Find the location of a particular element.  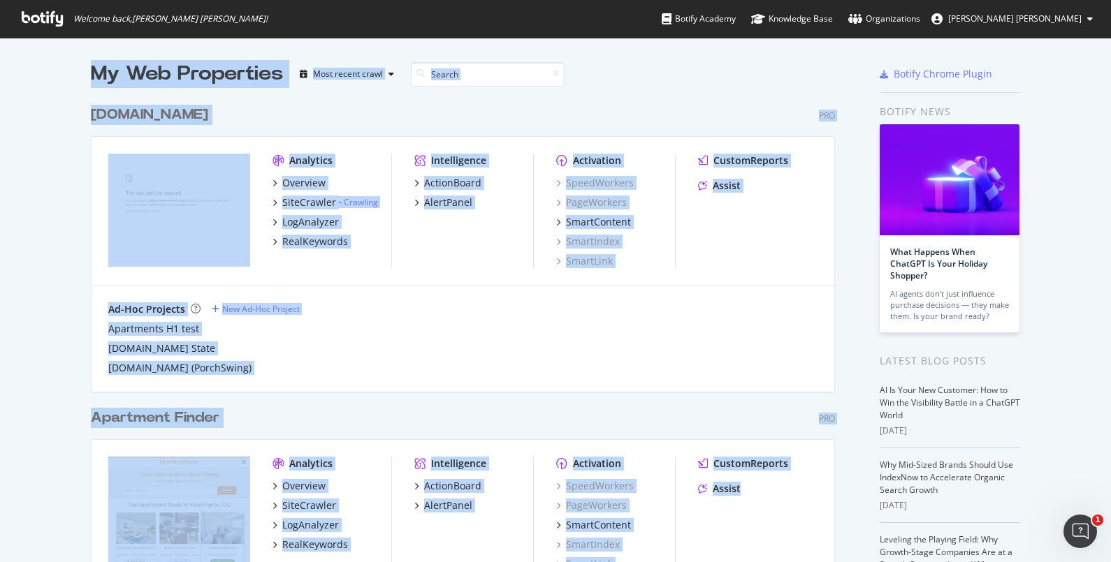

input: Search is located at coordinates (488, 74).